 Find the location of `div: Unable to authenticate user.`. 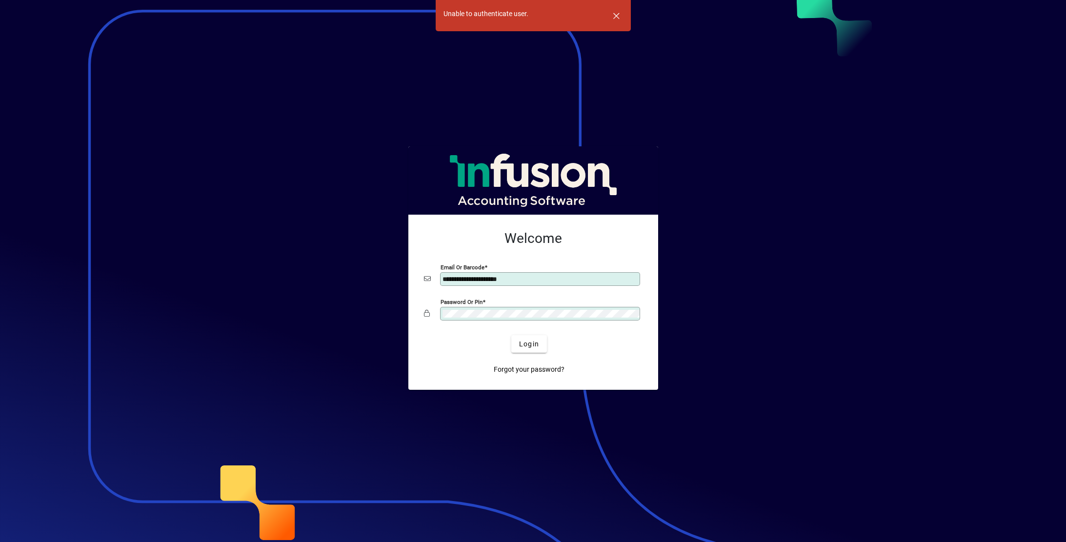

div: Unable to authenticate user. is located at coordinates (486, 14).